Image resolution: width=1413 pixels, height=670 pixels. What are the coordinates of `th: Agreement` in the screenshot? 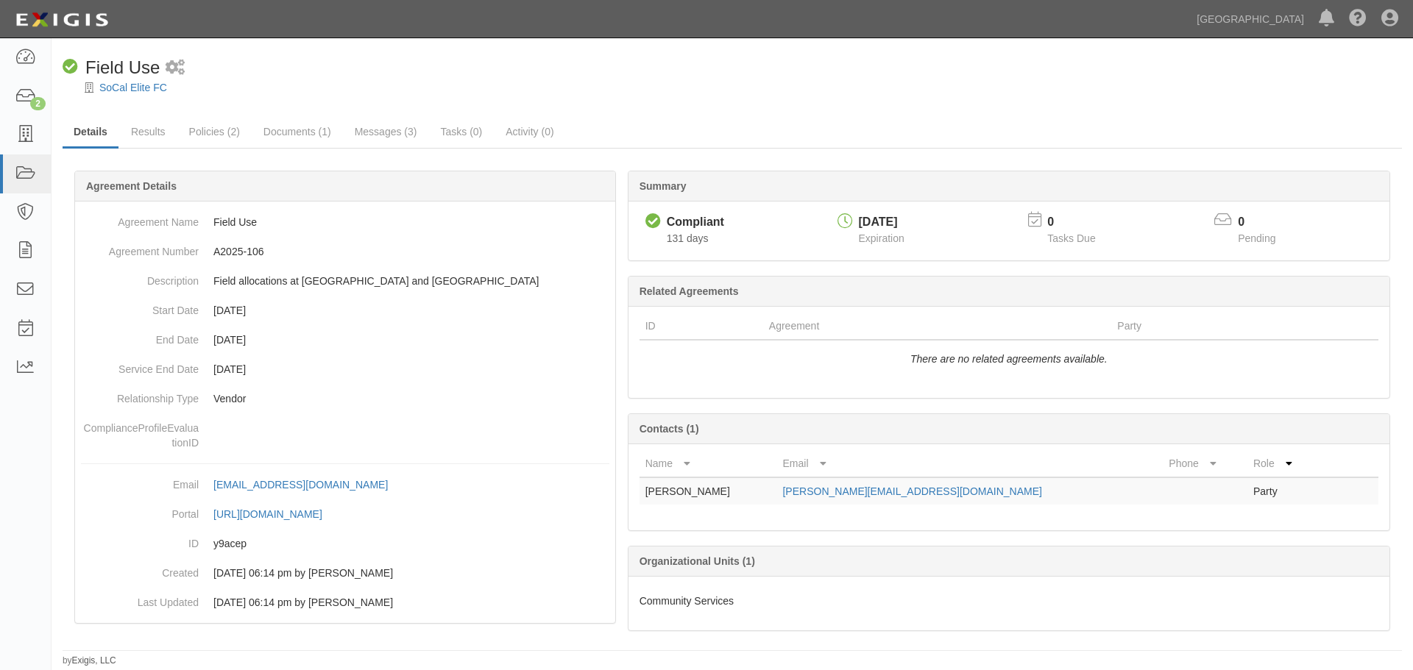 It's located at (937, 326).